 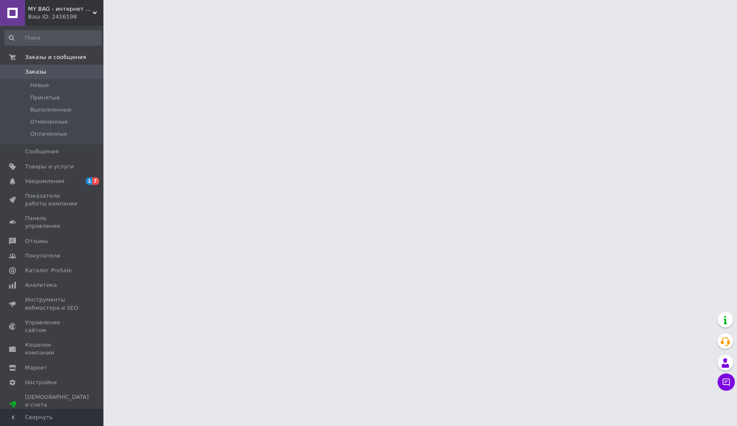 What do you see at coordinates (45, 98) in the screenshot?
I see `span: Принятые` at bounding box center [45, 98].